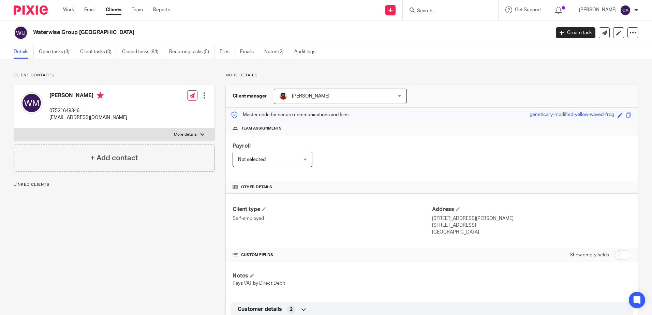  I want to click on h3: Client manager, so click(250, 96).